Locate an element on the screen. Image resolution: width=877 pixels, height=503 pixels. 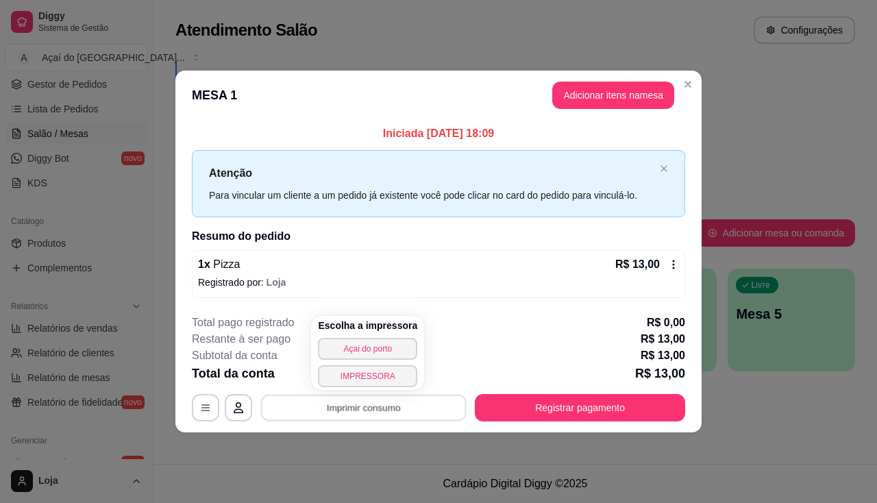
p: Atenção is located at coordinates (431, 173).